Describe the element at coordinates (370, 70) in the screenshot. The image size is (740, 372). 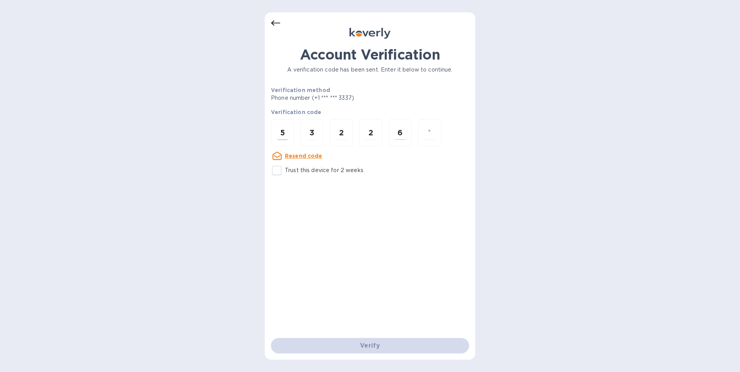
I see `p: A verification code has been sent. Enter it below to continue.` at that location.